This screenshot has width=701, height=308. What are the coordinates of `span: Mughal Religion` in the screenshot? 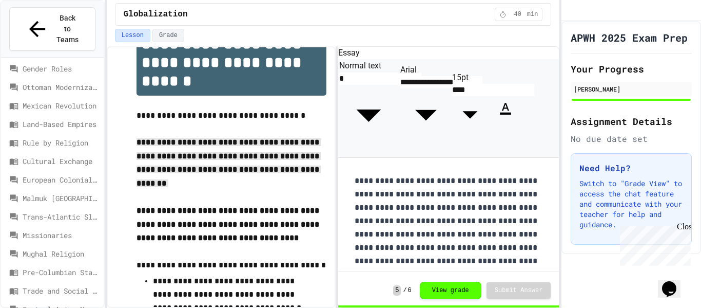 It's located at (61, 253).